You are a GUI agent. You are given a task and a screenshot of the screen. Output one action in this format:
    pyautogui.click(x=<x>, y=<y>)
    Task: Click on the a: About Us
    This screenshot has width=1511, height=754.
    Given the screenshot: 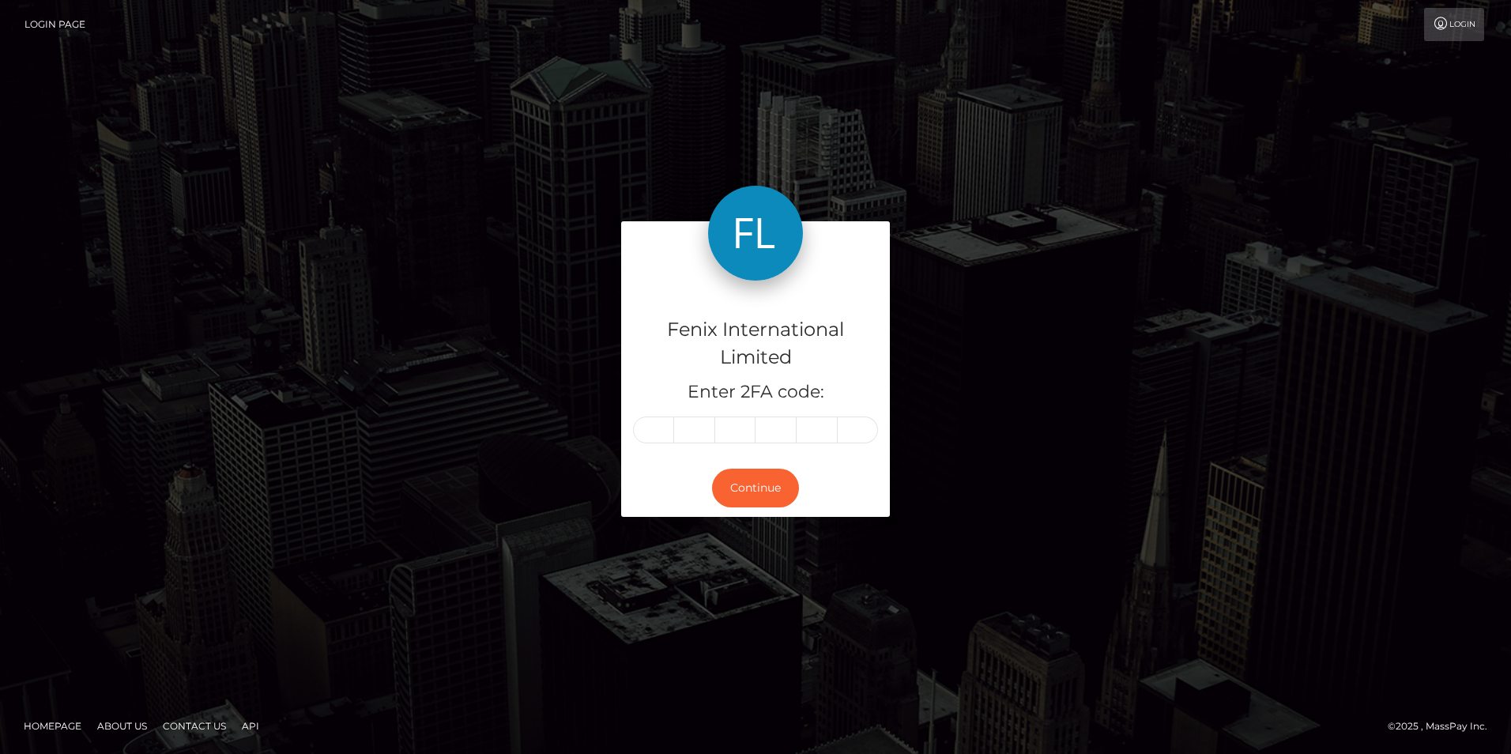 What is the action you would take?
    pyautogui.click(x=122, y=725)
    